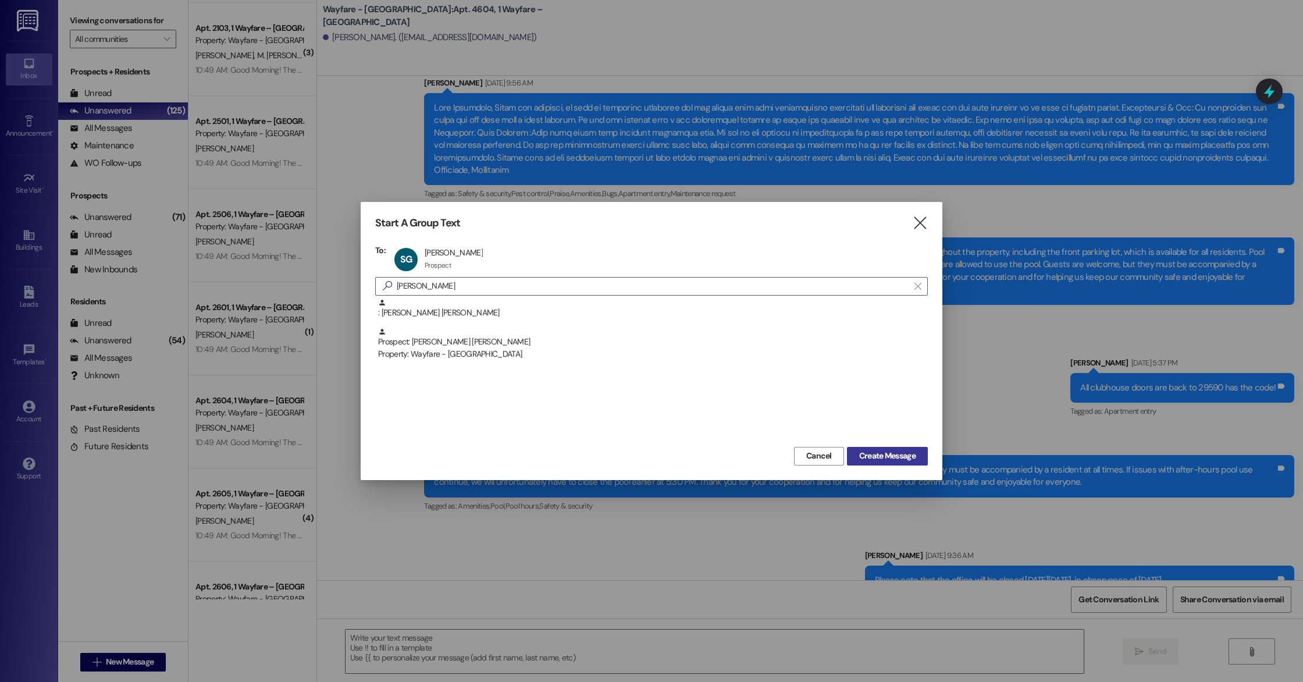 The height and width of the screenshot is (682, 1303). Describe the element at coordinates (380, 250) in the screenshot. I see `h3: To:` at that location.